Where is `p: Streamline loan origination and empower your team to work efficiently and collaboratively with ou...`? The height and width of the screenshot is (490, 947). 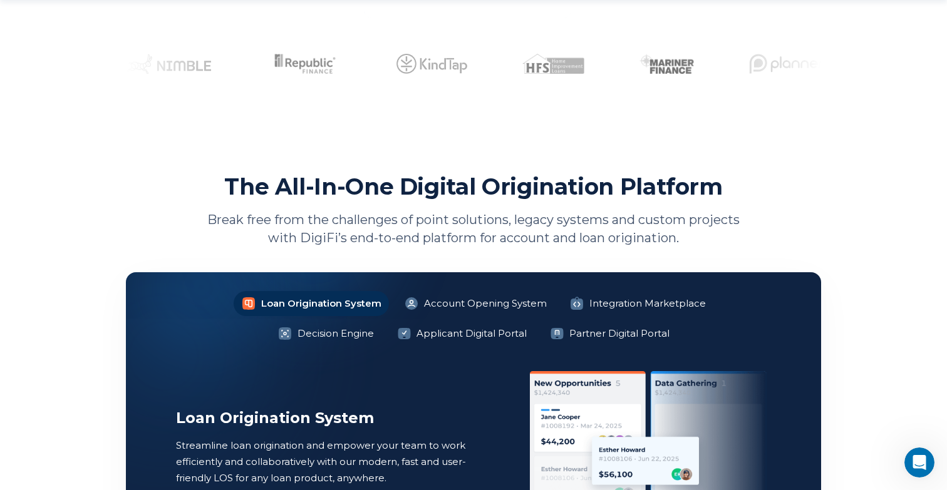 p: Streamline loan origination and empower your team to work efficiently and collaboratively with ou... is located at coordinates (324, 462).